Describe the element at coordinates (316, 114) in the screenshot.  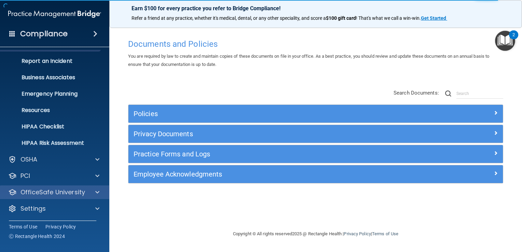
I see `a: Policies` at that location.